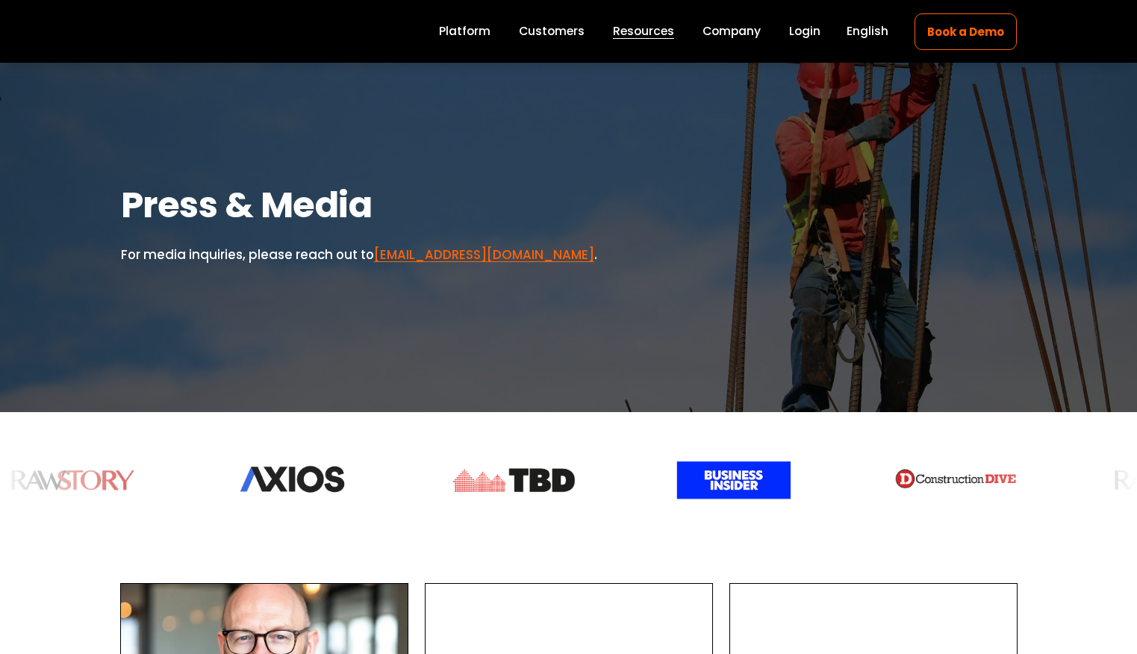 This screenshot has width=1137, height=654. Describe the element at coordinates (189, 31) in the screenshot. I see `img: Skillit` at that location.